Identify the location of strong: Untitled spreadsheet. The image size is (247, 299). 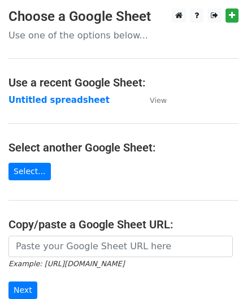
(59, 100).